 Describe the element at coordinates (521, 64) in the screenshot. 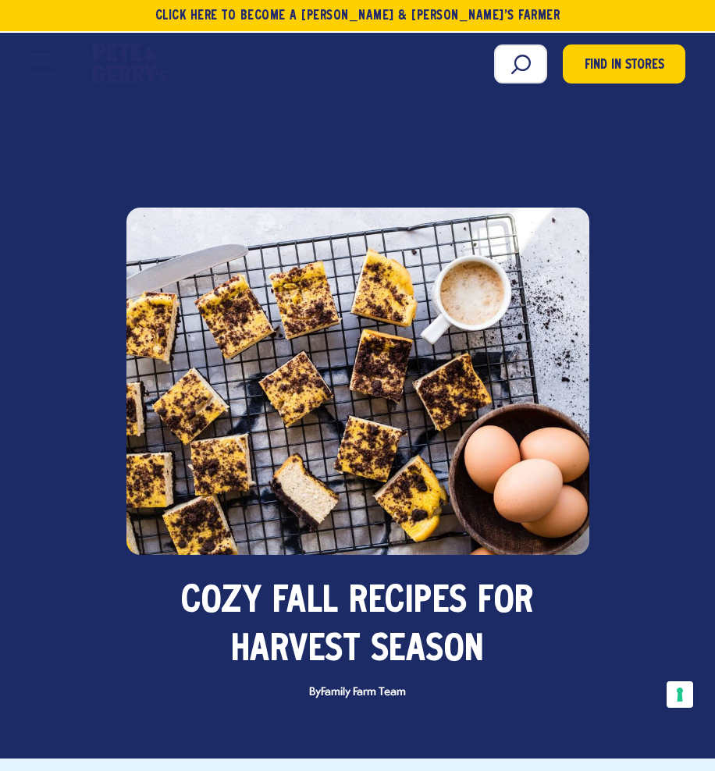

I see `input: Search` at that location.